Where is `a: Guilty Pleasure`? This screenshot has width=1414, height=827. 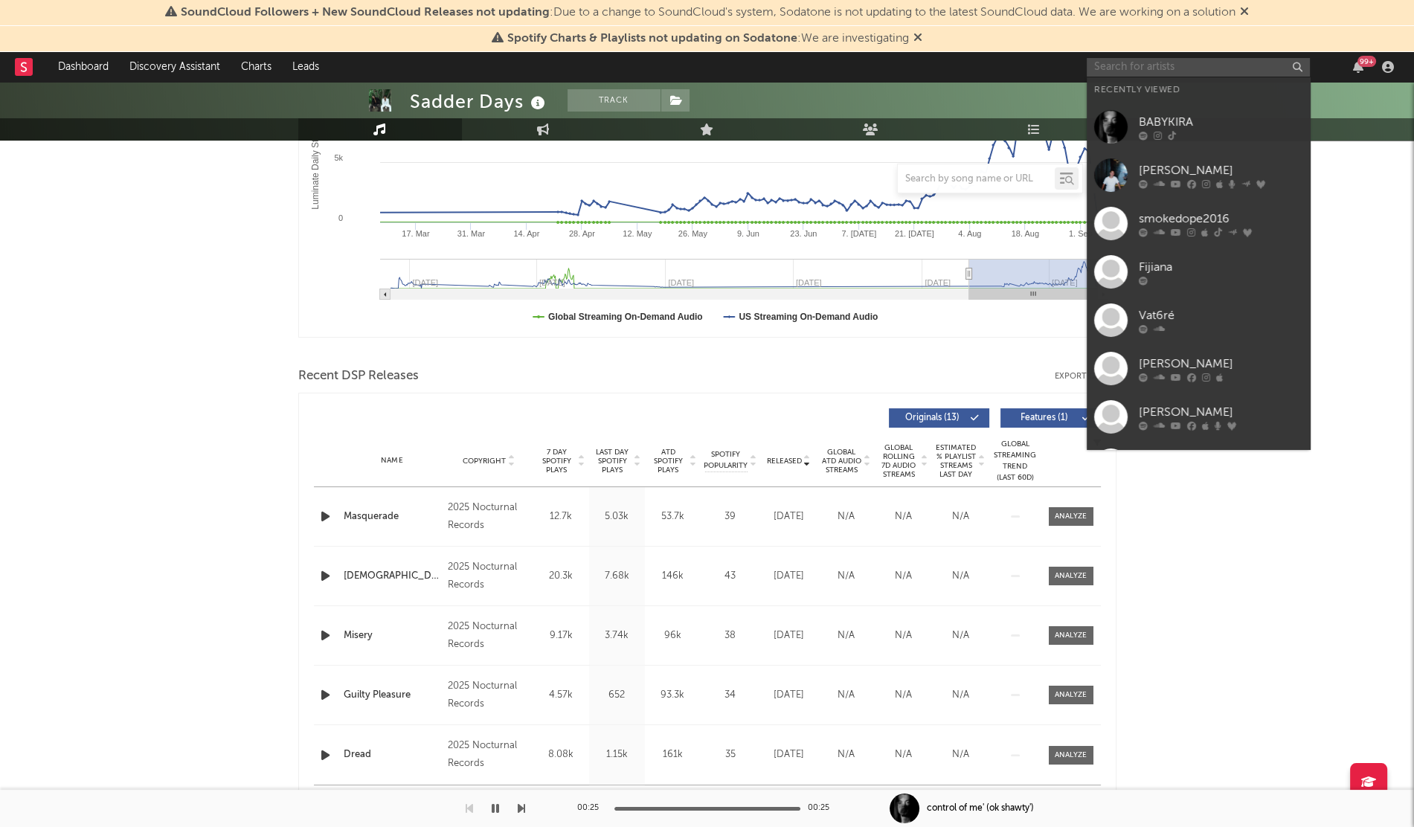
a: Guilty Pleasure is located at coordinates (392, 695).